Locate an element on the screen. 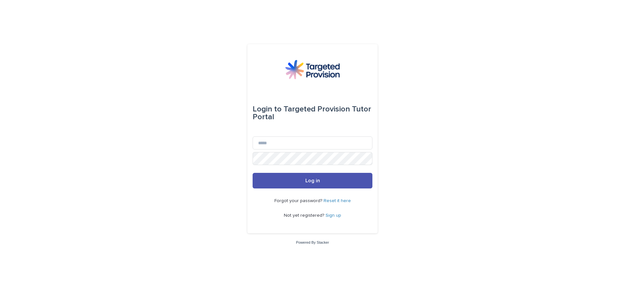 The height and width of the screenshot is (296, 625). span: Forgot your password? is located at coordinates (299, 201).